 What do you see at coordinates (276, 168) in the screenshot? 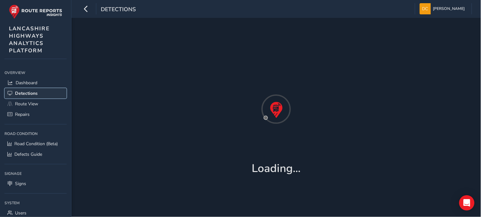
I see `h1: Loading...` at bounding box center [276, 168].